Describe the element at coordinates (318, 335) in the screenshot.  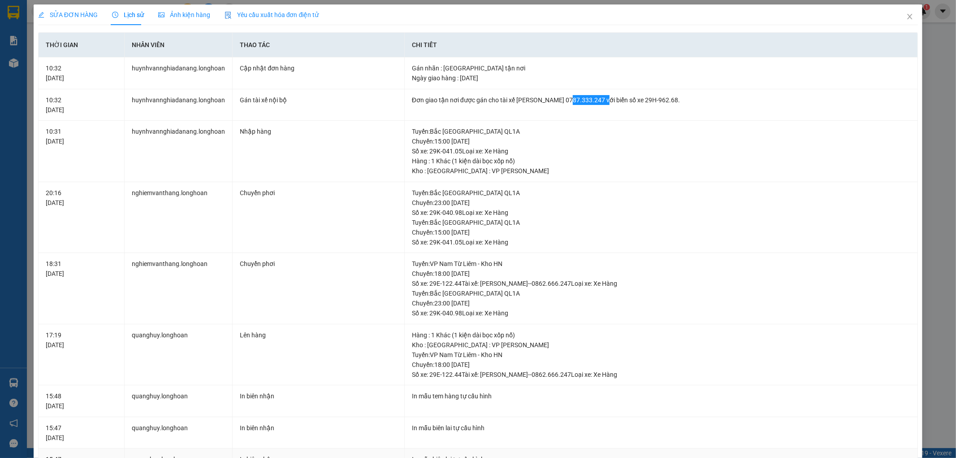
I see `div: Lên hàng` at that location.